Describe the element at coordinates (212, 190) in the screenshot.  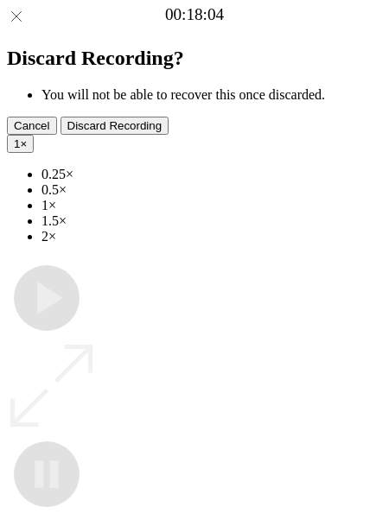
I see `li: 0.5×` at that location.